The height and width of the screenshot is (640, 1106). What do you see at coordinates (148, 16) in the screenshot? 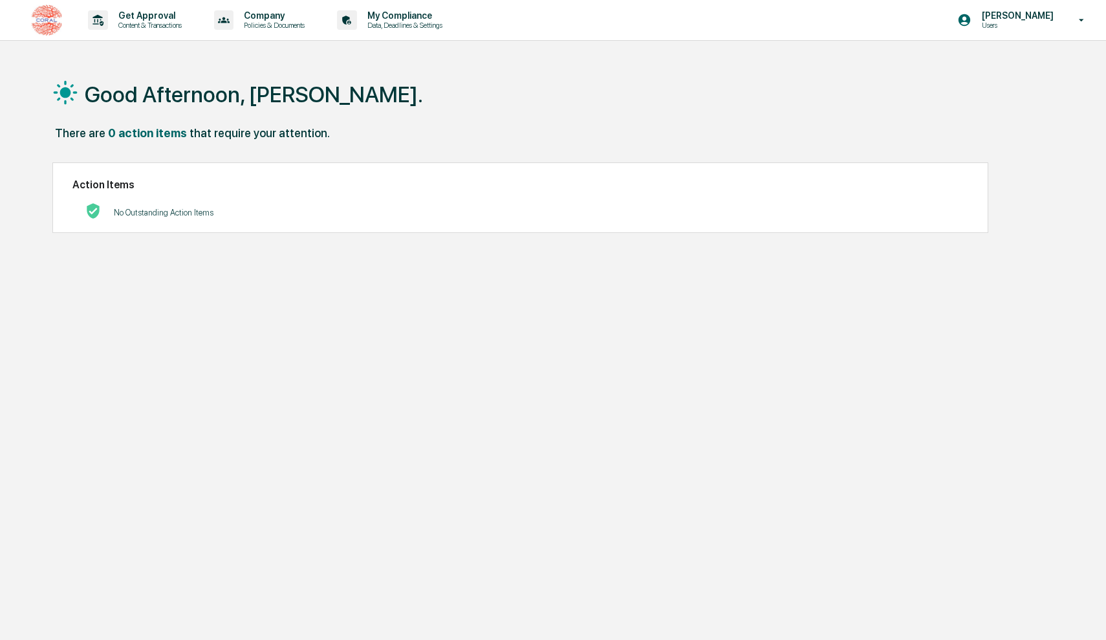
I see `p: Get Approval` at bounding box center [148, 16].